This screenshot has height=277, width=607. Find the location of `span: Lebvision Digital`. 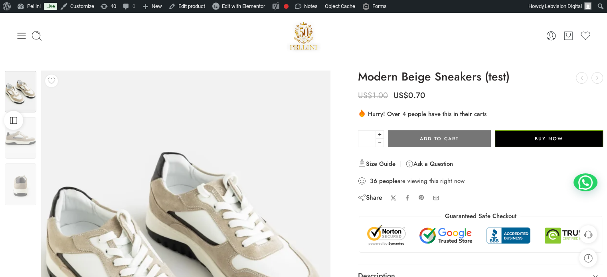

span: Lebvision Digital is located at coordinates (563, 6).